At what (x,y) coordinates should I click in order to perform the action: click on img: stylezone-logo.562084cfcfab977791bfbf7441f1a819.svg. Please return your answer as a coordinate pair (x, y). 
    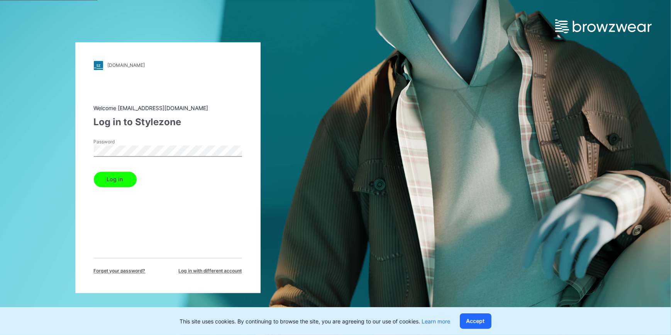
    Looking at the image, I should click on (98, 65).